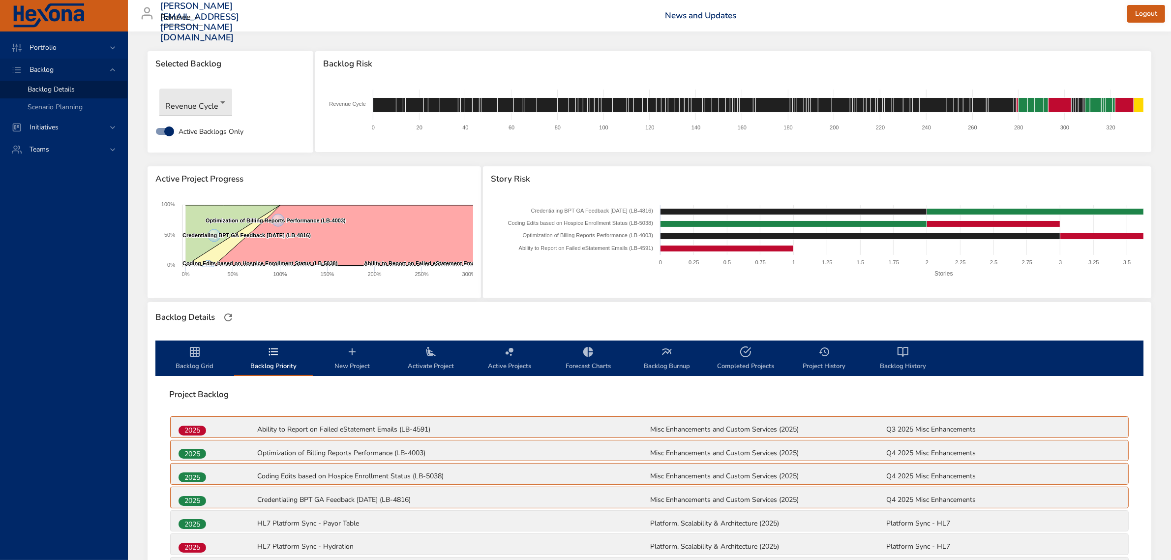 The width and height of the screenshot is (1171, 560). Describe the element at coordinates (972, 127) in the screenshot. I see `text: 260` at that location.